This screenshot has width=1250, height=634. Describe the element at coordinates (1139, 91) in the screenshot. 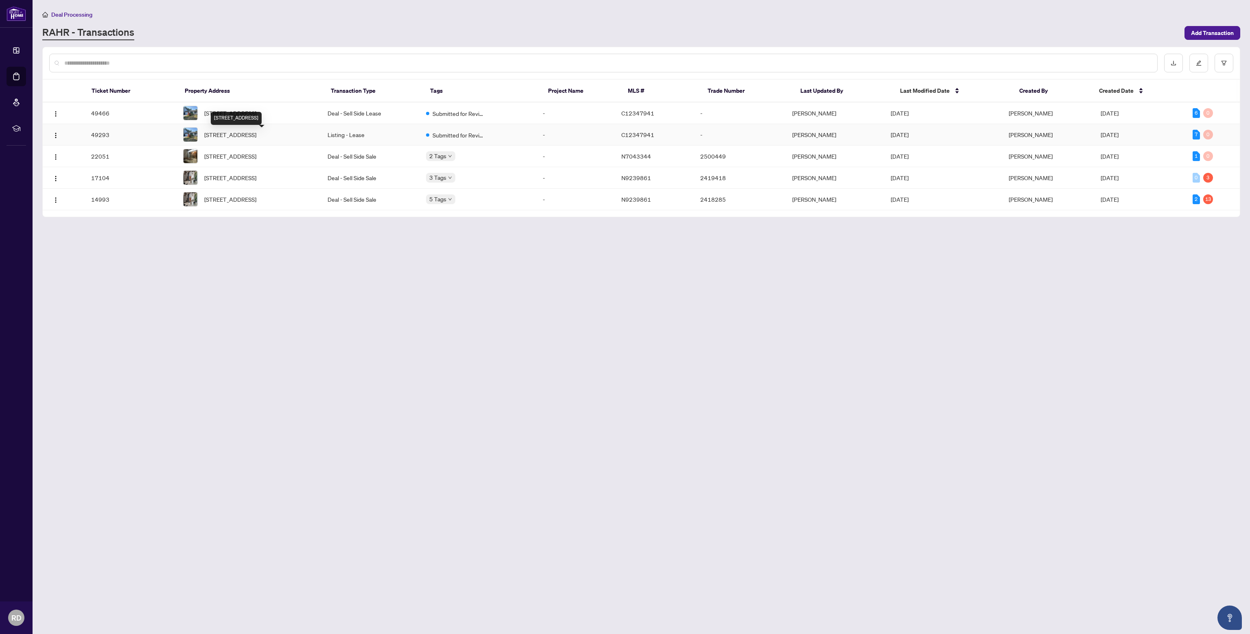

I see `th: Created Date` at that location.